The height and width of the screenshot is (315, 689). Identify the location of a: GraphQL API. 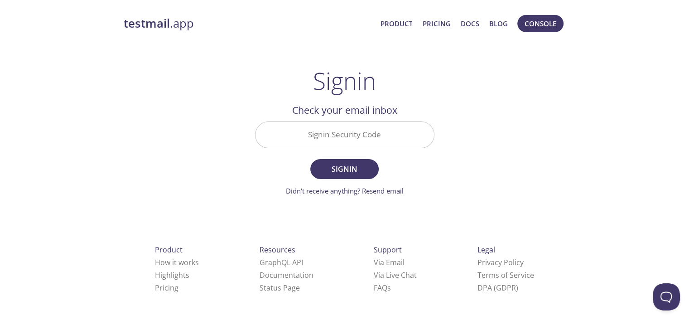
(281, 262).